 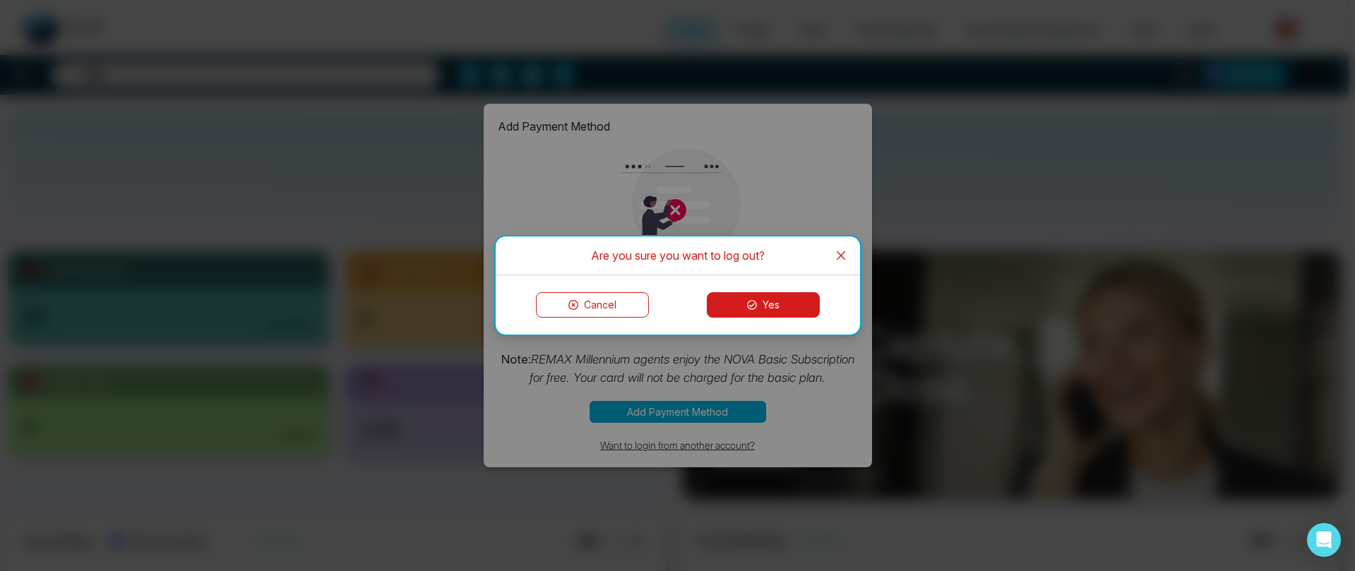 What do you see at coordinates (841, 256) in the screenshot?
I see `button: Close` at bounding box center [841, 256].